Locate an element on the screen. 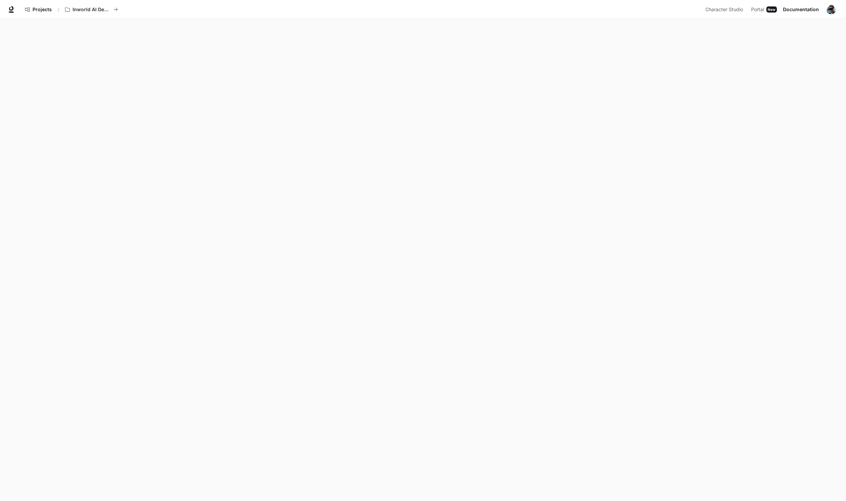 The height and width of the screenshot is (501, 846). div: New is located at coordinates (771, 9).